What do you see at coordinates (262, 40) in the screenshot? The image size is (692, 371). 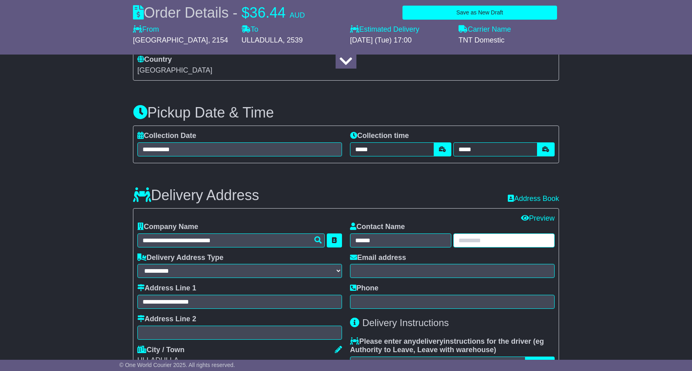 I see `span: ULLADULLA` at bounding box center [262, 40].